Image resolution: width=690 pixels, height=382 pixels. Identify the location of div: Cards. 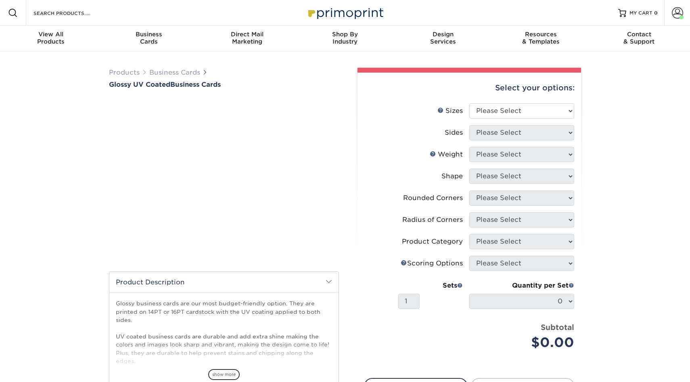
(149, 38).